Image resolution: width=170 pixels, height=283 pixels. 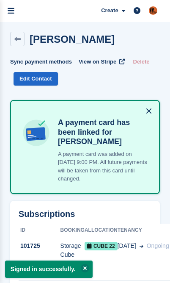 What do you see at coordinates (142, 61) in the screenshot?
I see `button: Delete` at bounding box center [142, 61].